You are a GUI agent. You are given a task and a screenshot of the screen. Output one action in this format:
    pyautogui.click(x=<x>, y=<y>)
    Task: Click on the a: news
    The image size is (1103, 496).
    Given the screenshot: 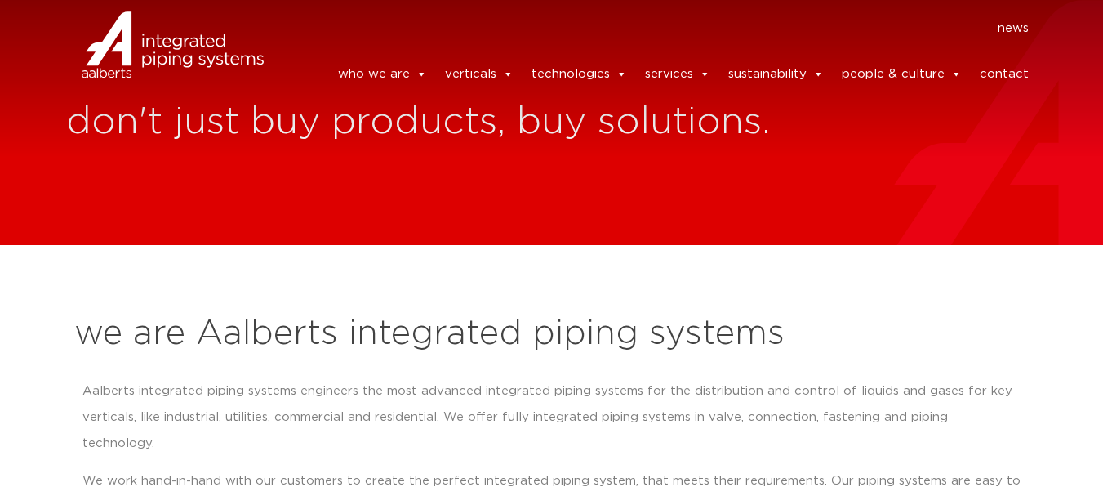 What is the action you would take?
    pyautogui.click(x=1014, y=29)
    